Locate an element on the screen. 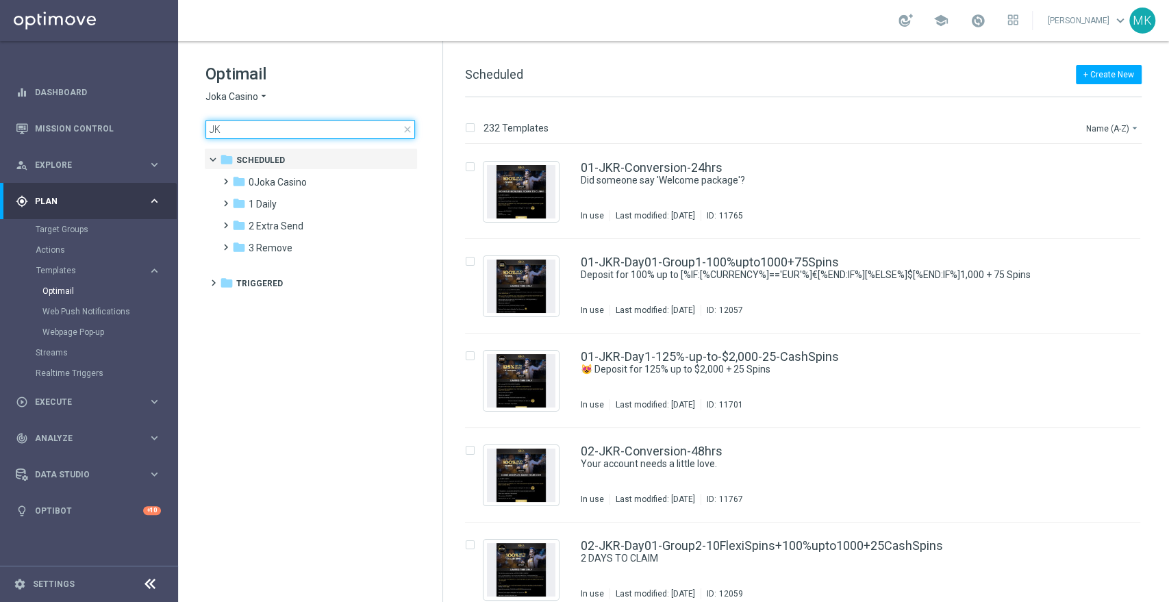  button: gps_fixed Plan keyboard_arrow_right is located at coordinates (88, 201).